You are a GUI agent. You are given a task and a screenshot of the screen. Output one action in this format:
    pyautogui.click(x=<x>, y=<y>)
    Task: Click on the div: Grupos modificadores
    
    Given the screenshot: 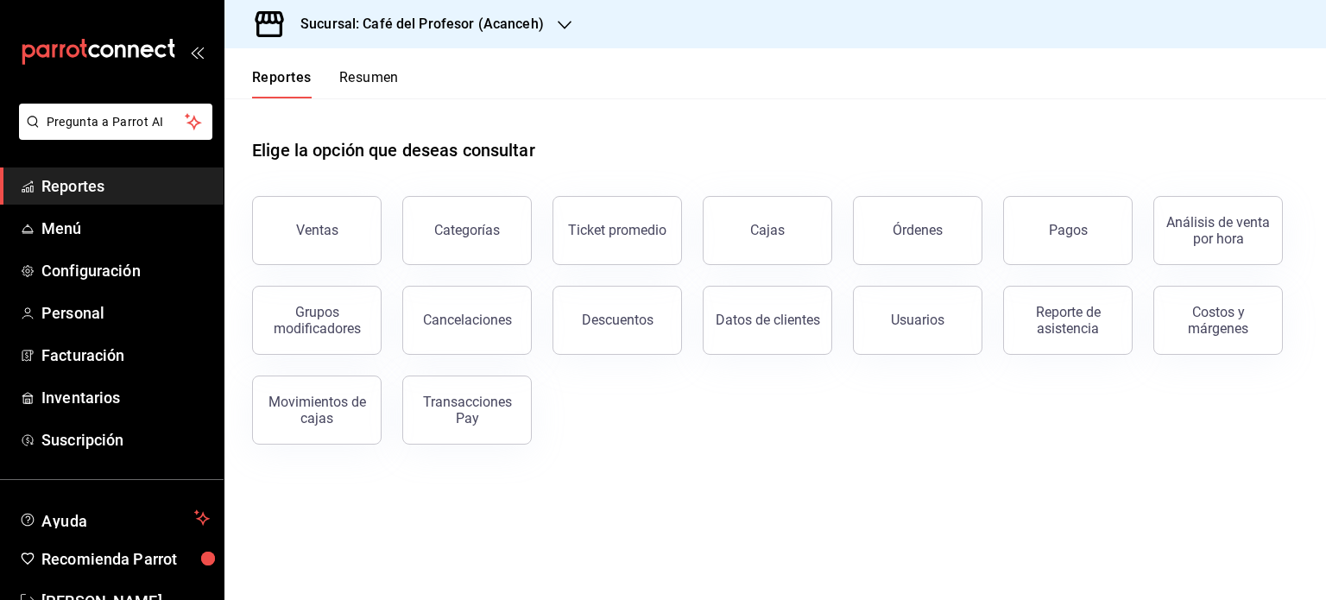 What is the action you would take?
    pyautogui.click(x=317, y=320)
    